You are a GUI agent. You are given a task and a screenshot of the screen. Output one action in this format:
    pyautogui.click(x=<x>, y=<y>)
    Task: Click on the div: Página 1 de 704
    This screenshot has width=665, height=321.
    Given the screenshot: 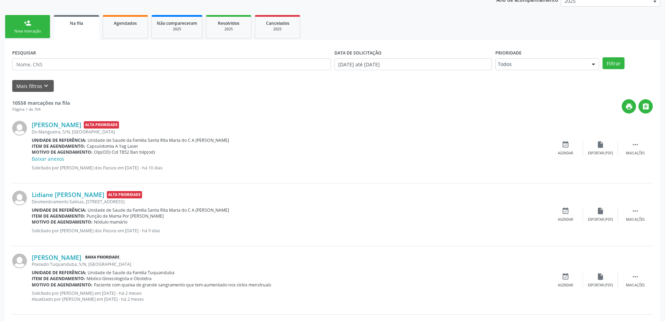 What is the action you would take?
    pyautogui.click(x=41, y=109)
    